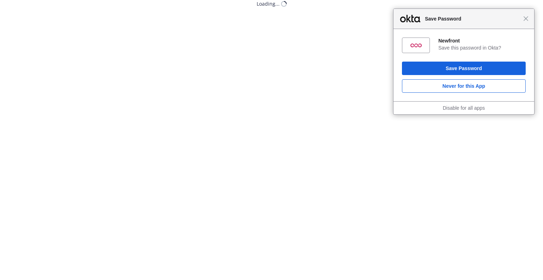 The height and width of the screenshot is (280, 543). I want to click on button: Never for this App, so click(464, 86).